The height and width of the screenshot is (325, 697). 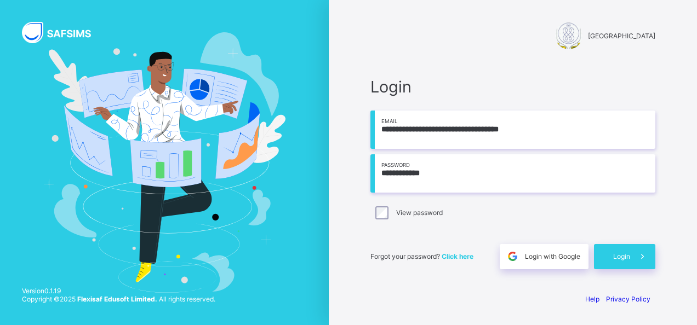 What do you see at coordinates (118, 291) in the screenshot?
I see `span: Version 0.1.19` at bounding box center [118, 291].